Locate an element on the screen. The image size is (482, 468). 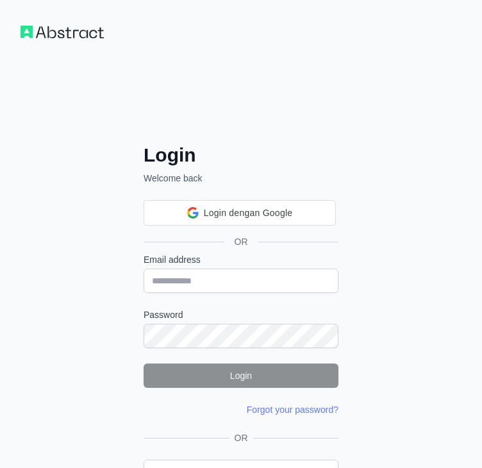
h2: Login is located at coordinates (241, 155).